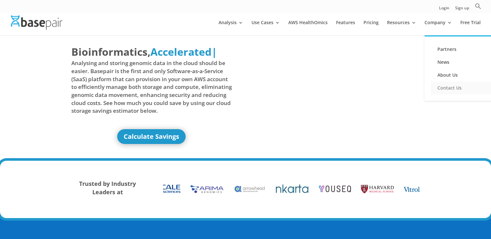 The image size is (491, 239). What do you see at coordinates (36, 22) in the screenshot?
I see `img: Basepair` at bounding box center [36, 22].